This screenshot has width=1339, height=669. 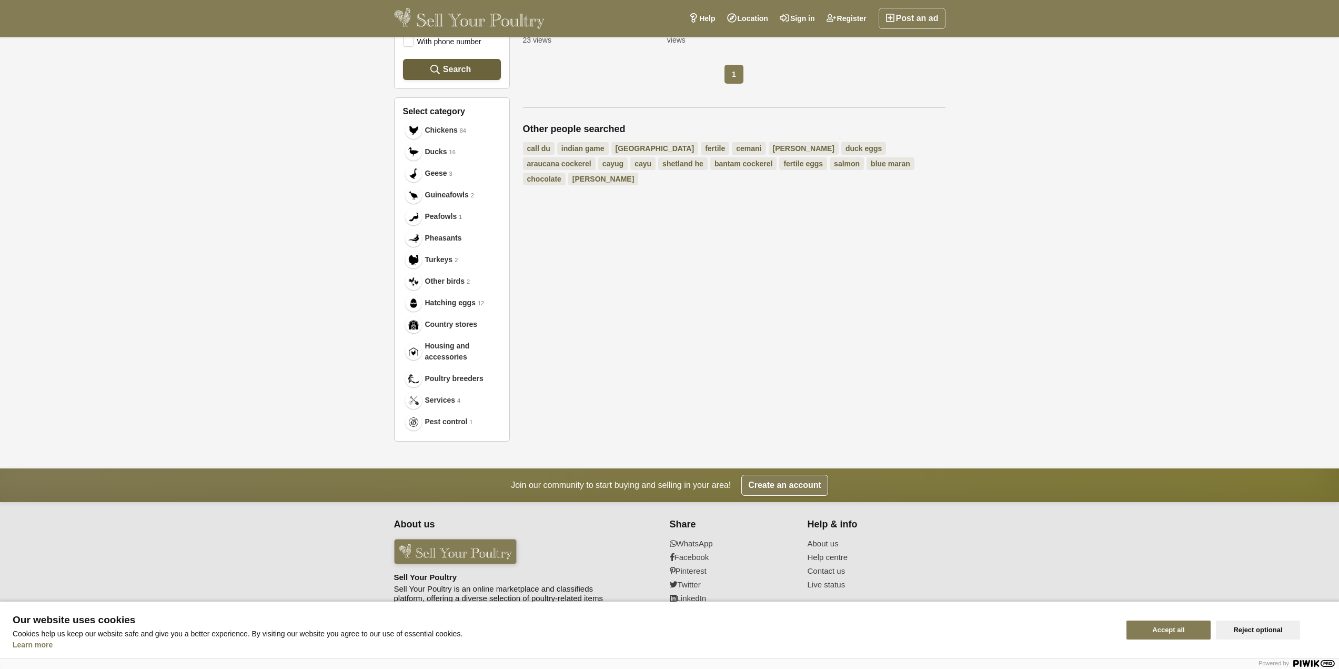 What do you see at coordinates (870, 525) in the screenshot?
I see `h4: Help & info` at bounding box center [870, 525].